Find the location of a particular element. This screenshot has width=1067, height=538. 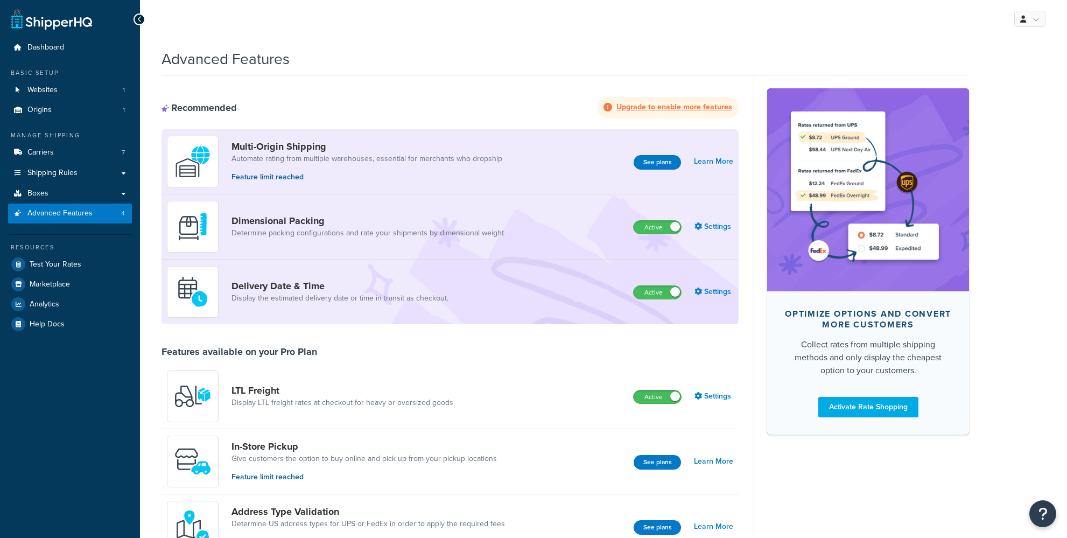

span: 7 is located at coordinates (123, 152).